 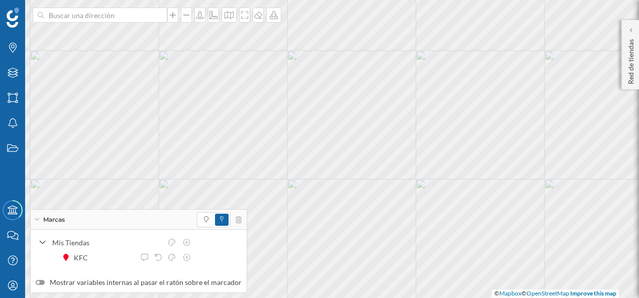 I want to click on div: KFC, so click(x=83, y=258).